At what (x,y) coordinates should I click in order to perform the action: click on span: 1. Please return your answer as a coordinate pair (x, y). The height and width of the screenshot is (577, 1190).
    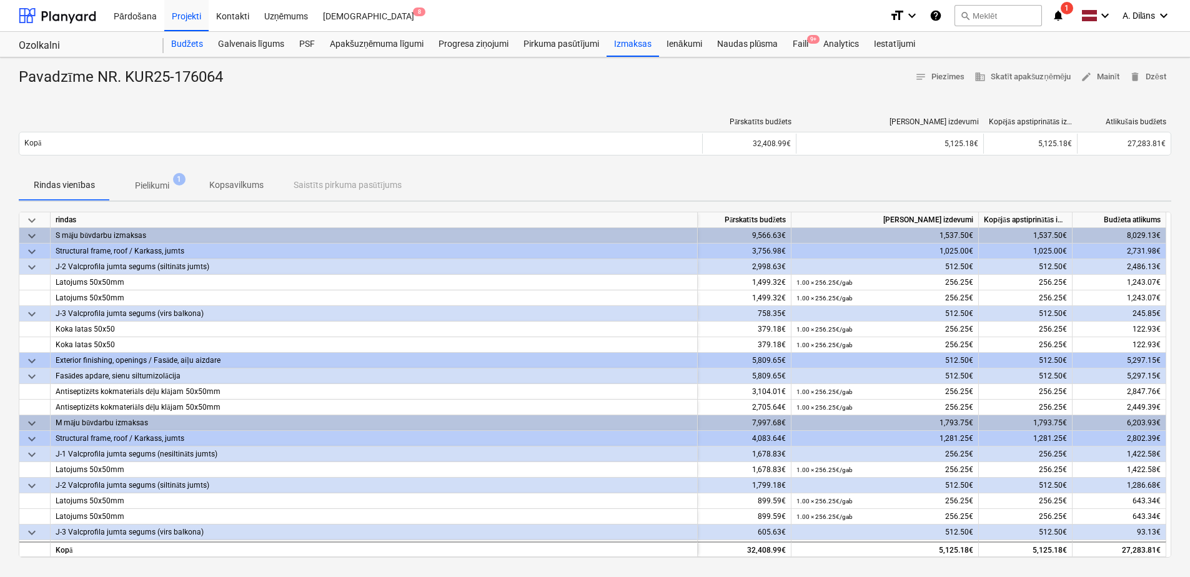
    Looking at the image, I should click on (179, 179).